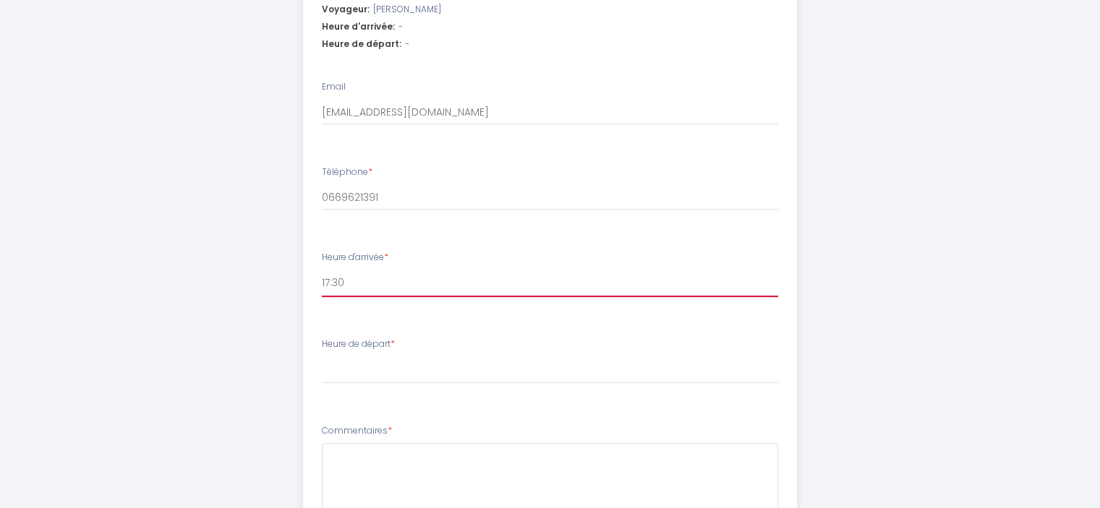 This screenshot has width=1100, height=508. I want to click on span: Voyageur:, so click(346, 9).